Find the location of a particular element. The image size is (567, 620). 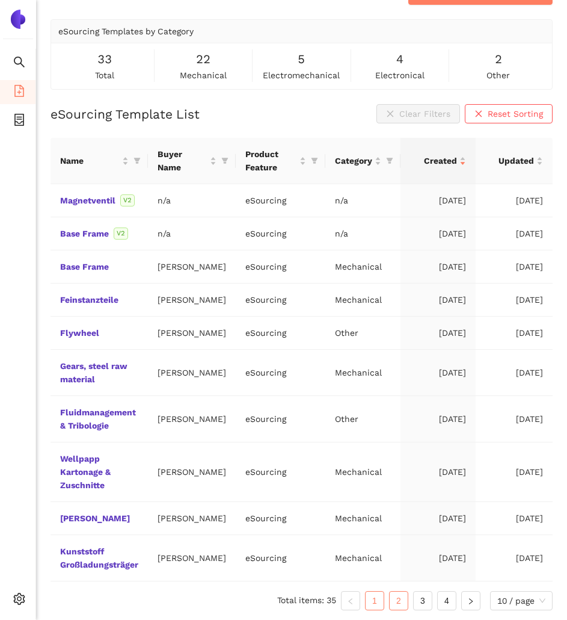

button: right is located at coordinates (471, 600).